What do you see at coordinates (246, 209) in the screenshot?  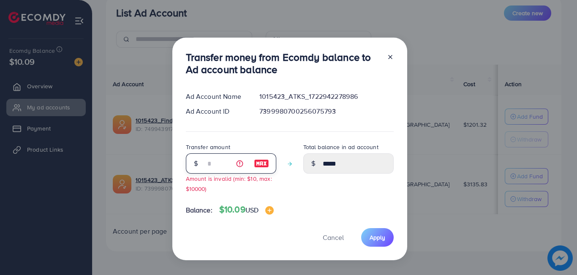 I see `h4: $10.09` at bounding box center [246, 209].